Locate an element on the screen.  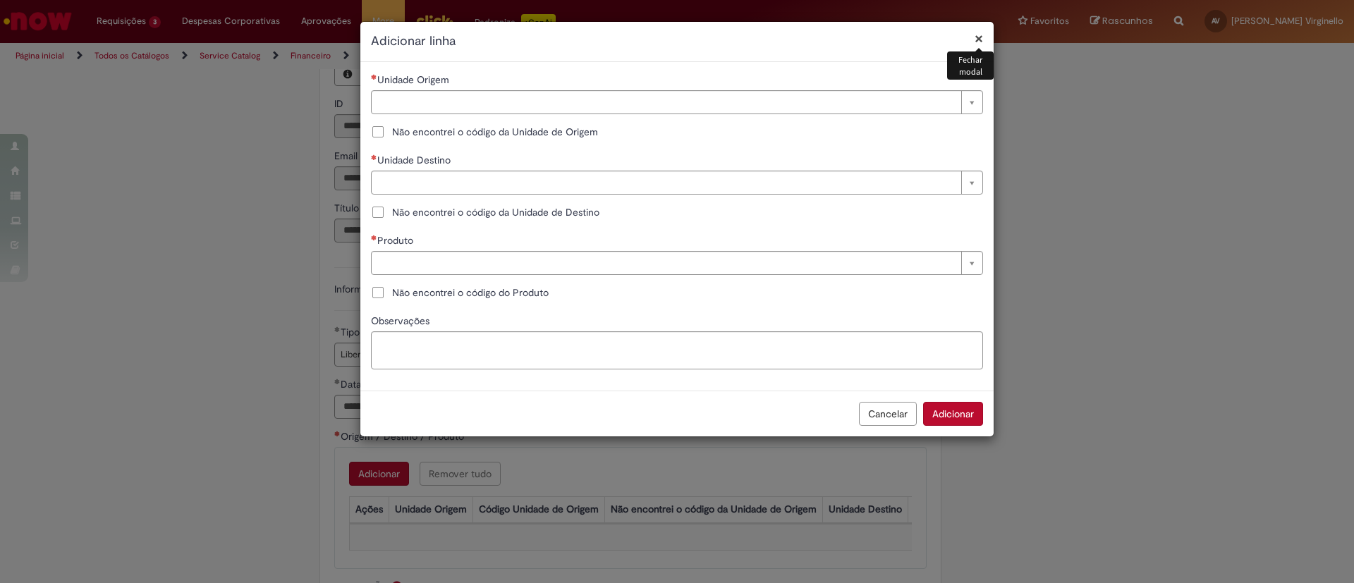
span: Não encontrei o código do Produto is located at coordinates (470, 293).